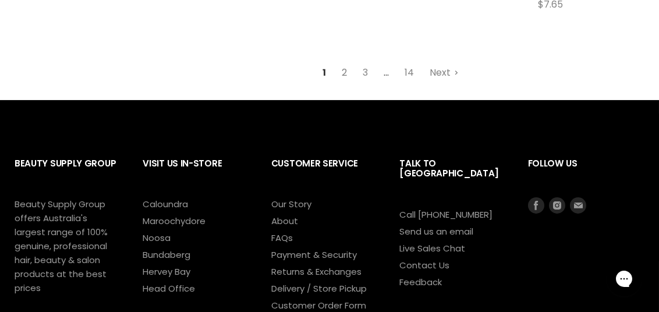 Image resolution: width=659 pixels, height=312 pixels. I want to click on a: Customer Order Form, so click(318, 305).